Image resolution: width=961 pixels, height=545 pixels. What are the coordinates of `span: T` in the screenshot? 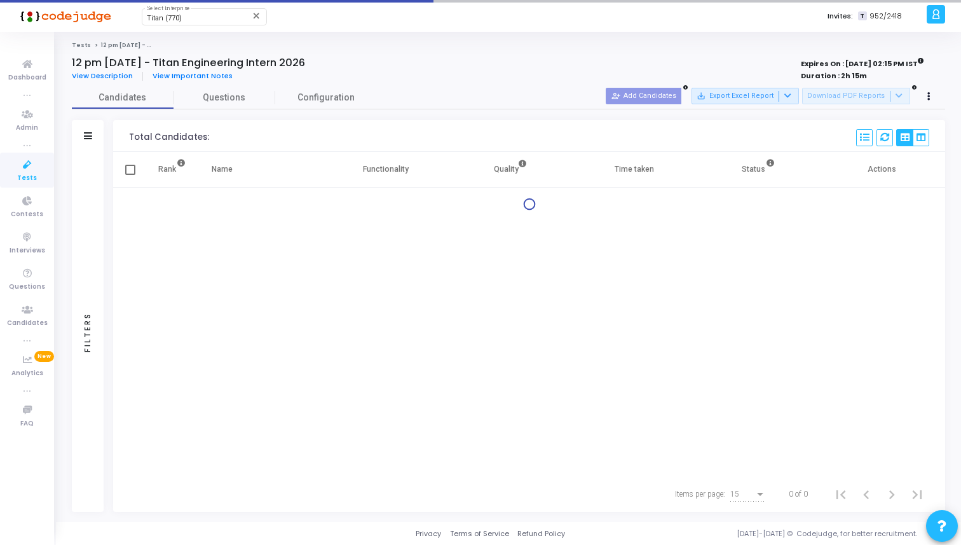 It's located at (862, 16).